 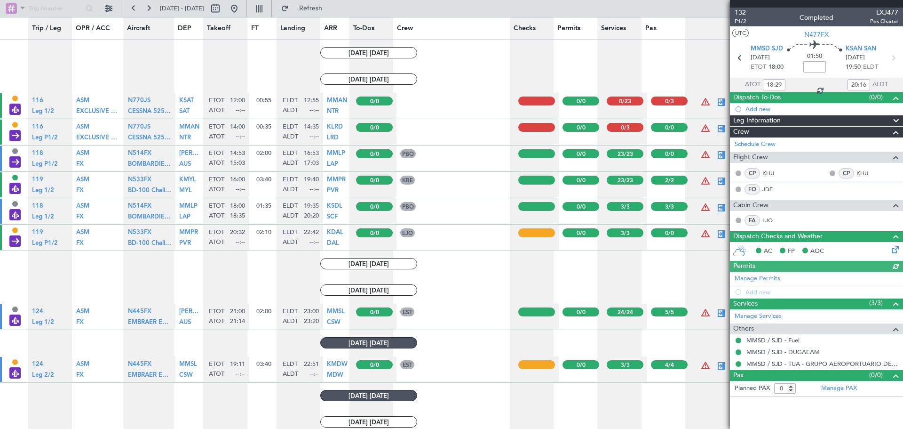 I want to click on a: BOMBARDIER BD-100 Challenger 3500, so click(x=150, y=166).